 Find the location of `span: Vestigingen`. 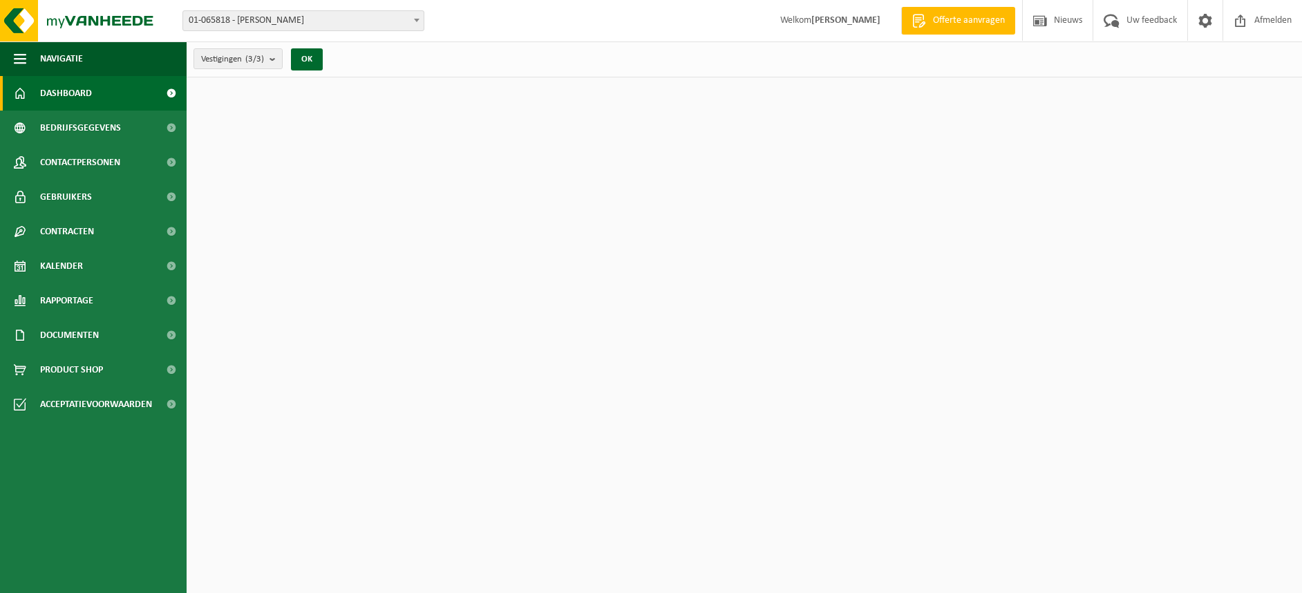

span: Vestigingen is located at coordinates (232, 59).